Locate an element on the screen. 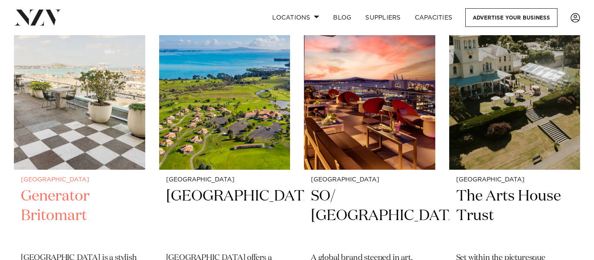 Image resolution: width=594 pixels, height=260 pixels. h2: The Arts House Trust is located at coordinates (515, 216).